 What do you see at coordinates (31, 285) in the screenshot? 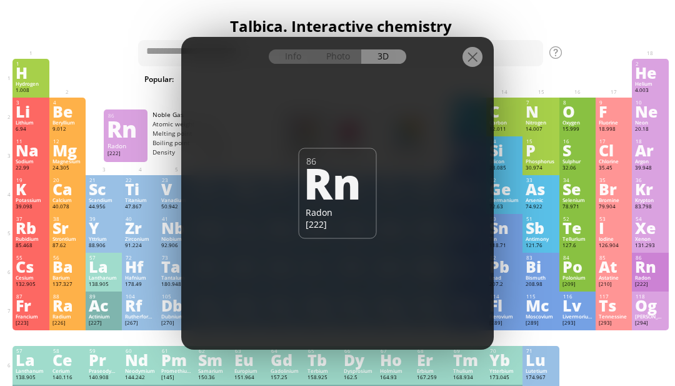
I see `div: 132.905` at bounding box center [31, 285].